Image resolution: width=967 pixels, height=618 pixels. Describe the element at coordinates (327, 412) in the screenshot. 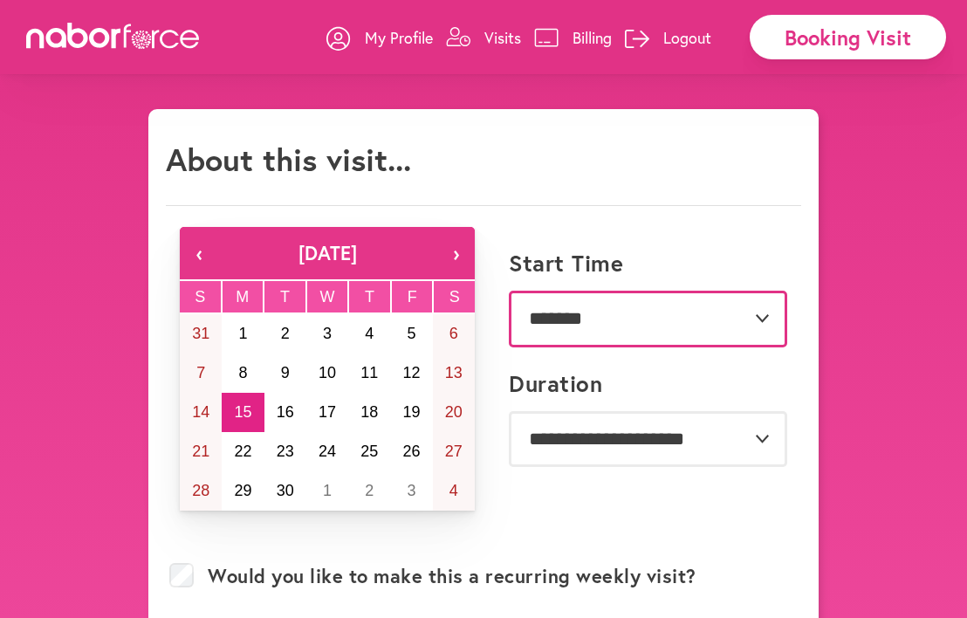

I see `button: September 17, 2025` at that location.